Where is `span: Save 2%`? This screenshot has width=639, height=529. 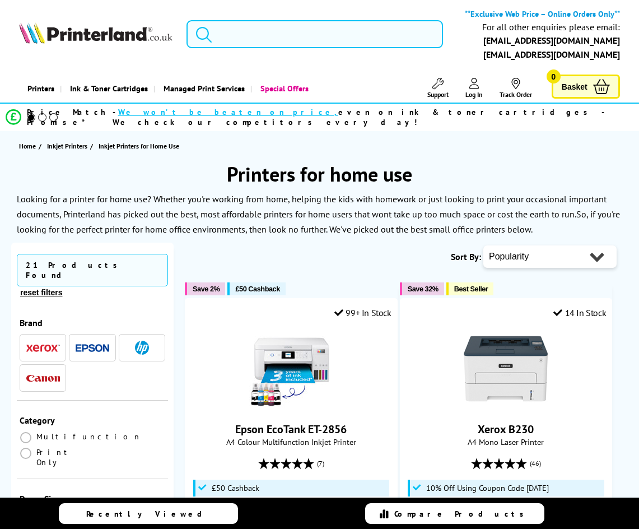
span: Save 2% is located at coordinates (206, 289).